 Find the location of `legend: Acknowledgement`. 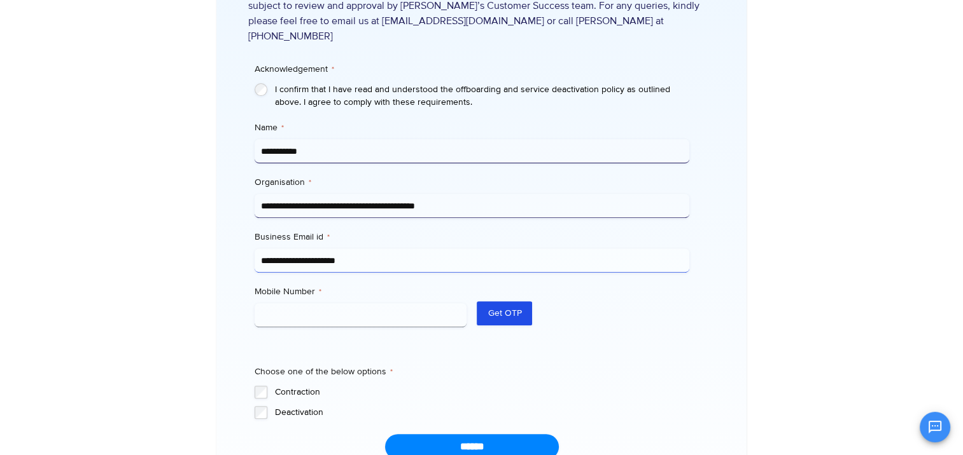

legend: Acknowledgement is located at coordinates (294, 69).